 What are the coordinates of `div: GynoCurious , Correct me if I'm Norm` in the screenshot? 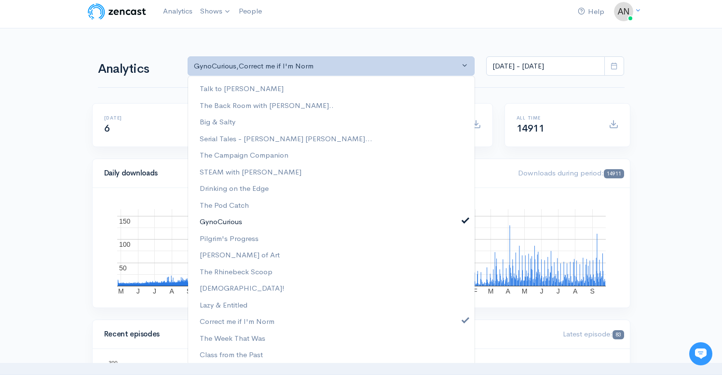 It's located at (327, 66).